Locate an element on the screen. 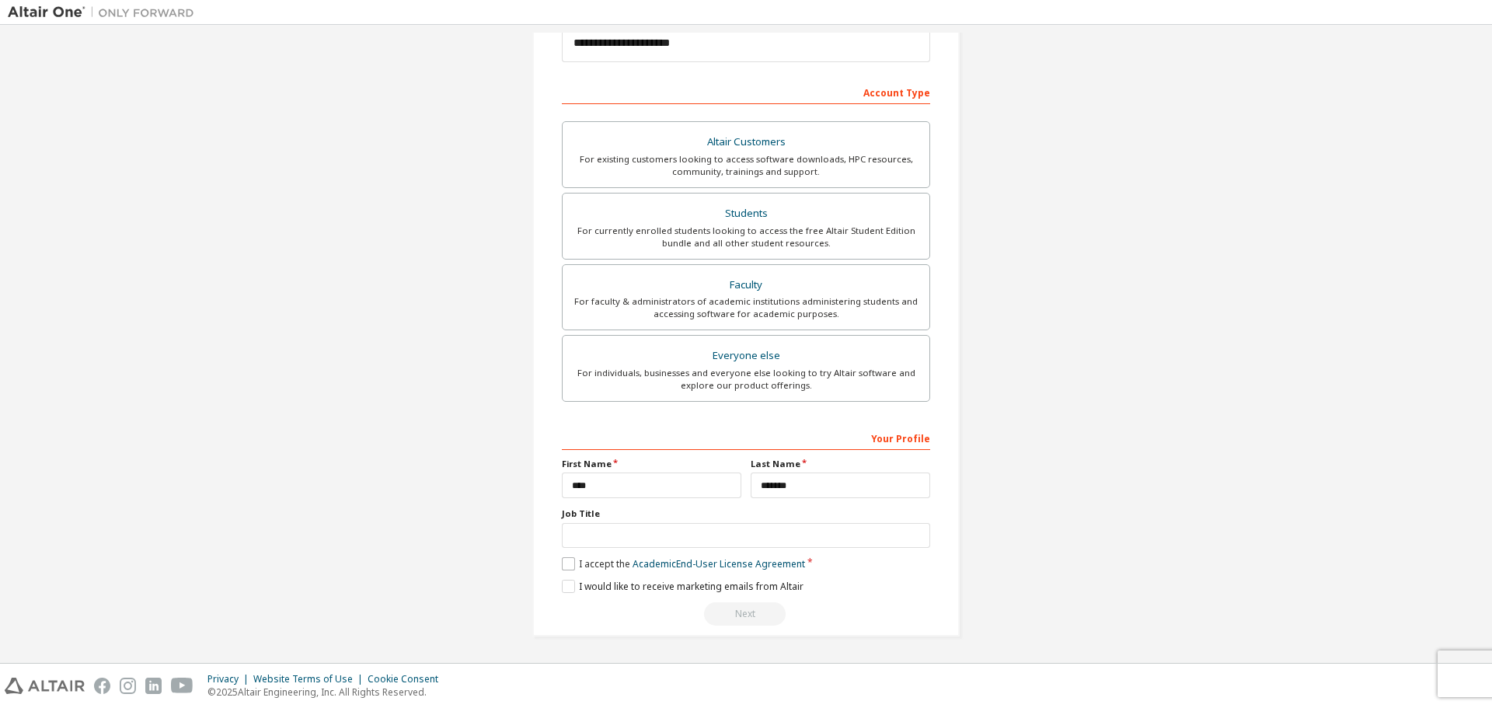  div: Faculty is located at coordinates (746, 285).